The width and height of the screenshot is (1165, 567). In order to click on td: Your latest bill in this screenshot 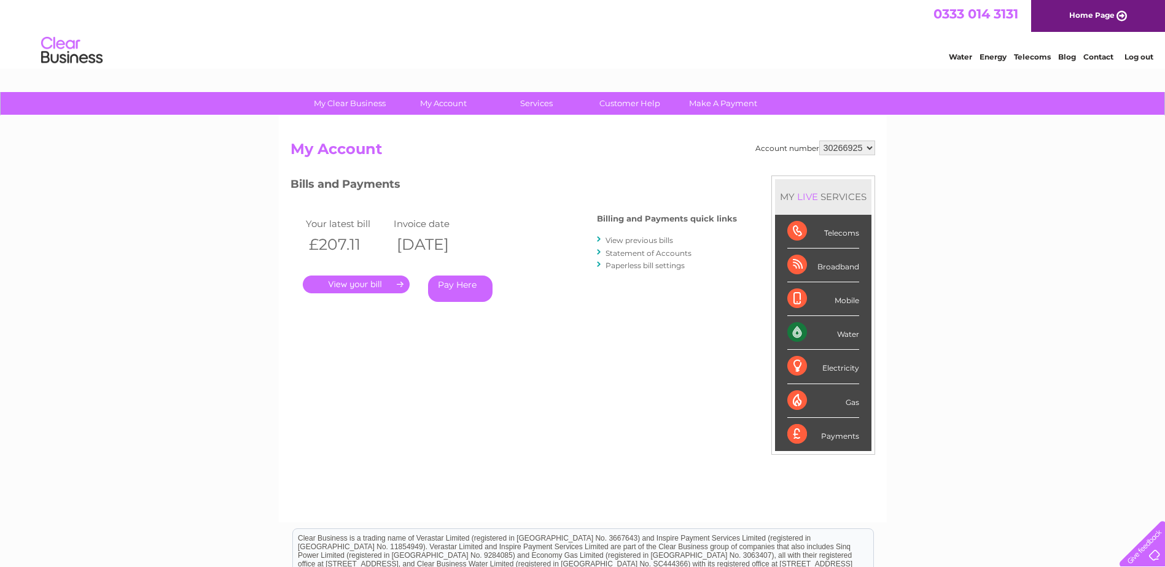, I will do `click(347, 223)`.